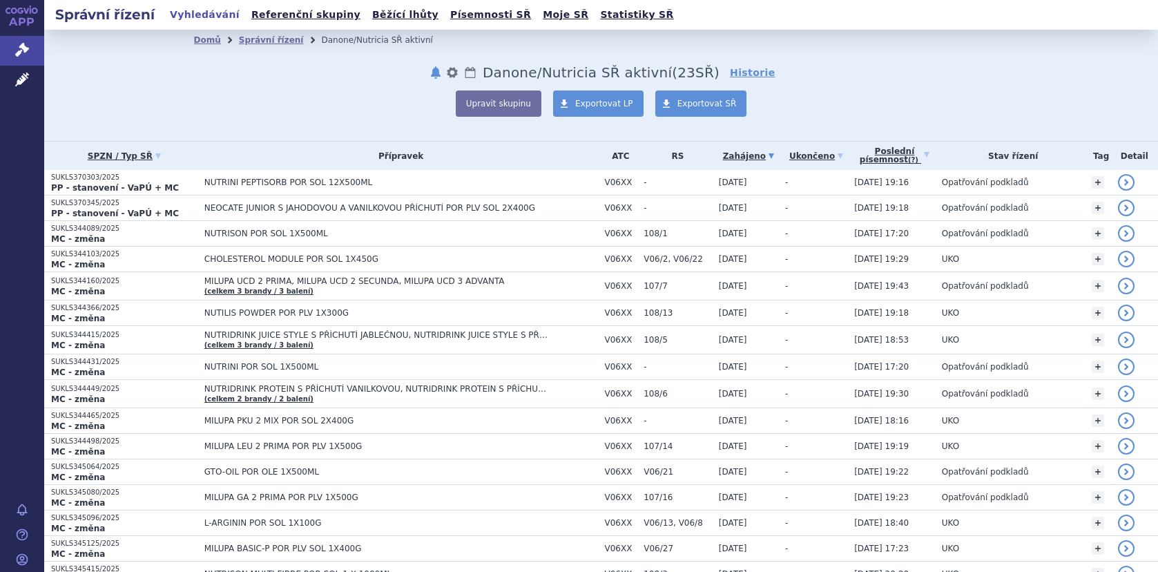 This screenshot has height=572, width=1158. I want to click on span: MILUPA UCD 2 PRIMA, MILUPA UCD 2 SECUNDA, MILUPA UCD 3 ADVANTA, so click(377, 281).